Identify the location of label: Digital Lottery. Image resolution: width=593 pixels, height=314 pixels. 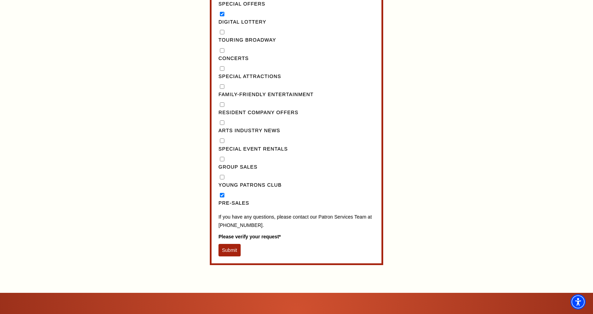
(297, 22).